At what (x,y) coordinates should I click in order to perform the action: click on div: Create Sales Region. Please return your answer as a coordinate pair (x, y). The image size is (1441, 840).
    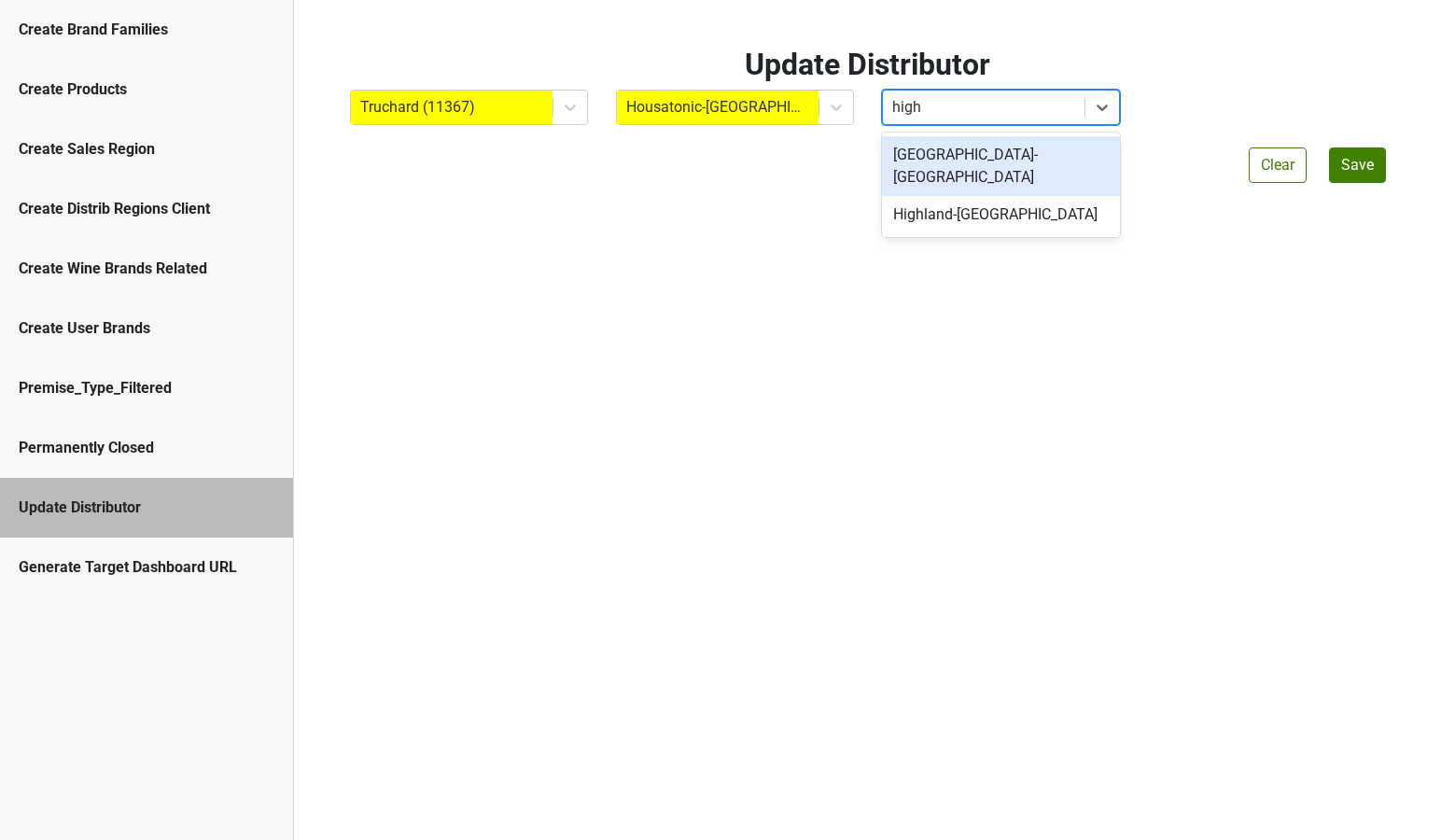
    Looking at the image, I should click on (146, 149).